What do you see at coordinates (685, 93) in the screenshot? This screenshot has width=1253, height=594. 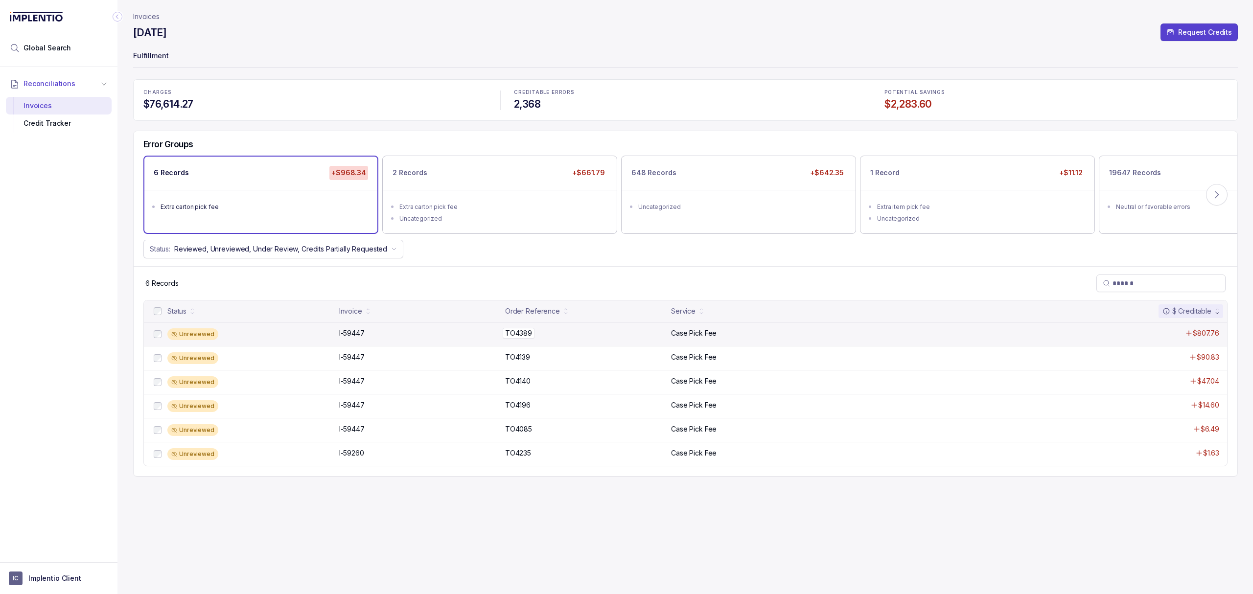 I see `p: CREDITABLE ERRORS` at bounding box center [685, 93].